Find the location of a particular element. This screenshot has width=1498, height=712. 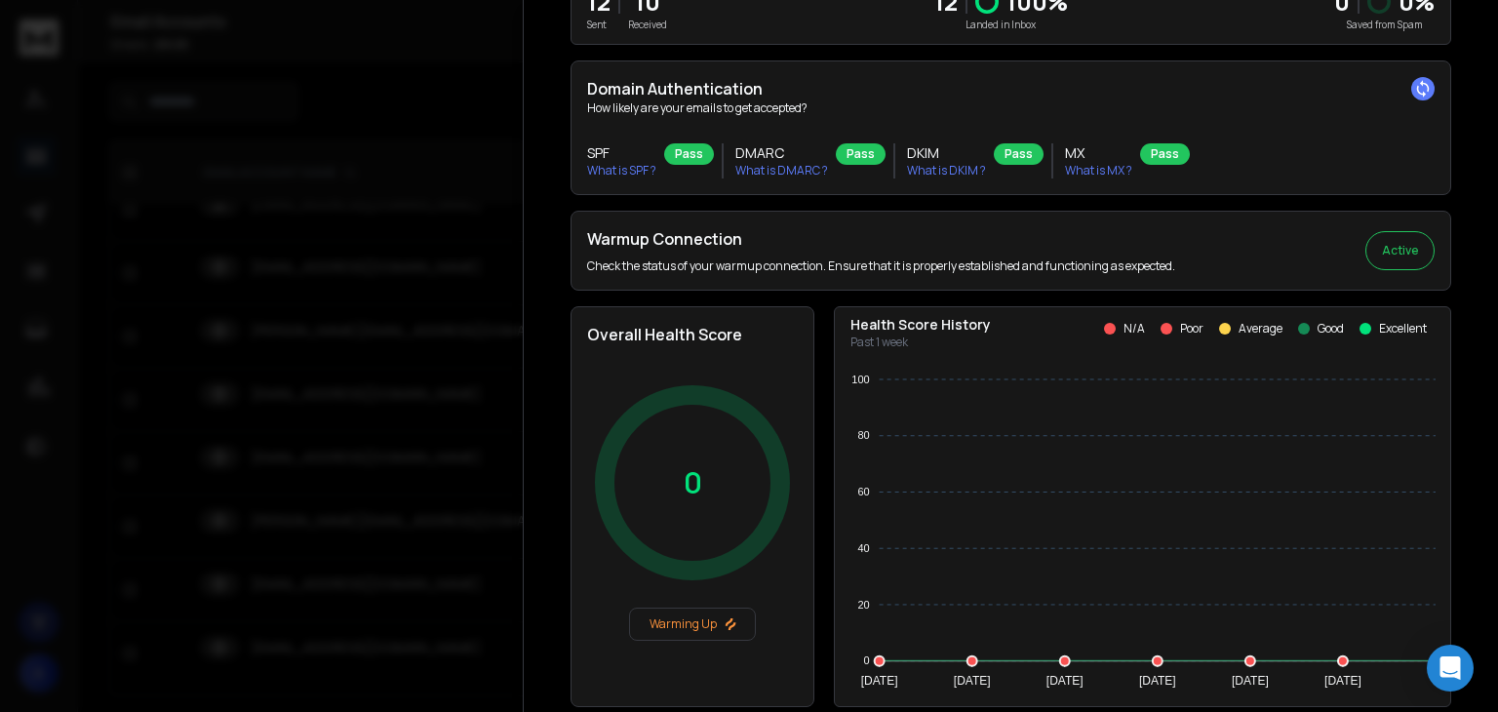

p: Saved from Spam is located at coordinates (1384, 24).